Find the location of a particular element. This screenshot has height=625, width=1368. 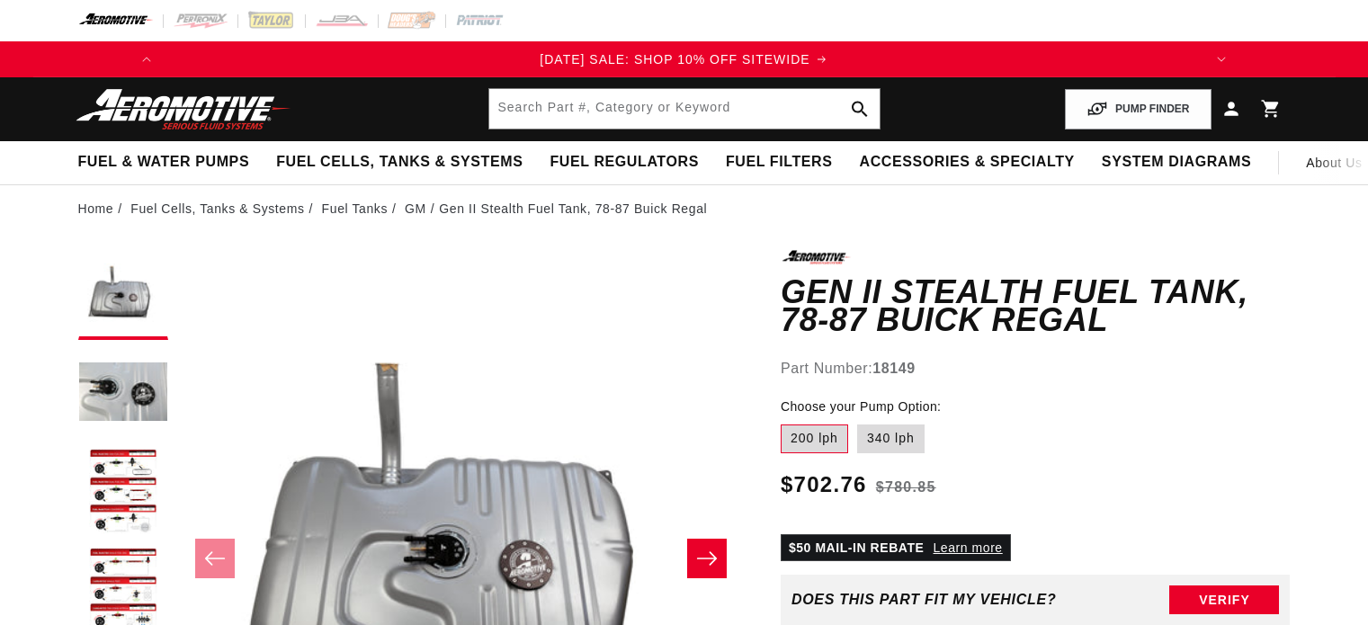

input: Search by Part Number, Category or Keyword is located at coordinates (684, 109).